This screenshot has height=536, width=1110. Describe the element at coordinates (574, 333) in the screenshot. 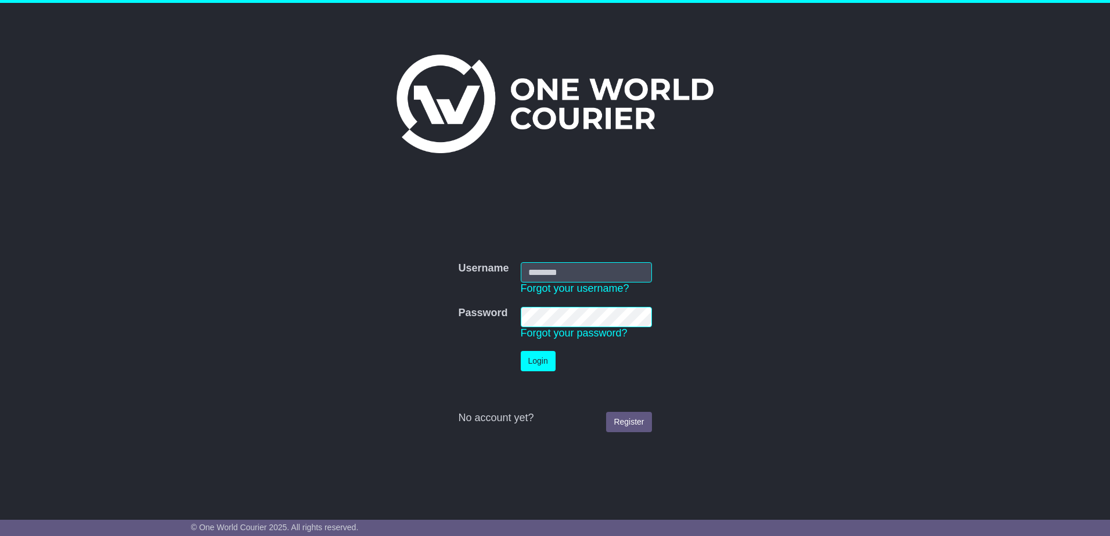

I see `a: Forgot your password?` at that location.